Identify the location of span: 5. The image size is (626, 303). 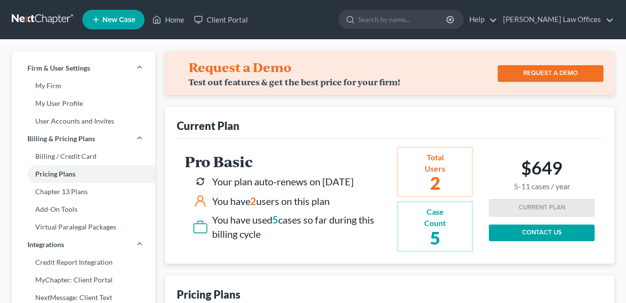
(275, 219).